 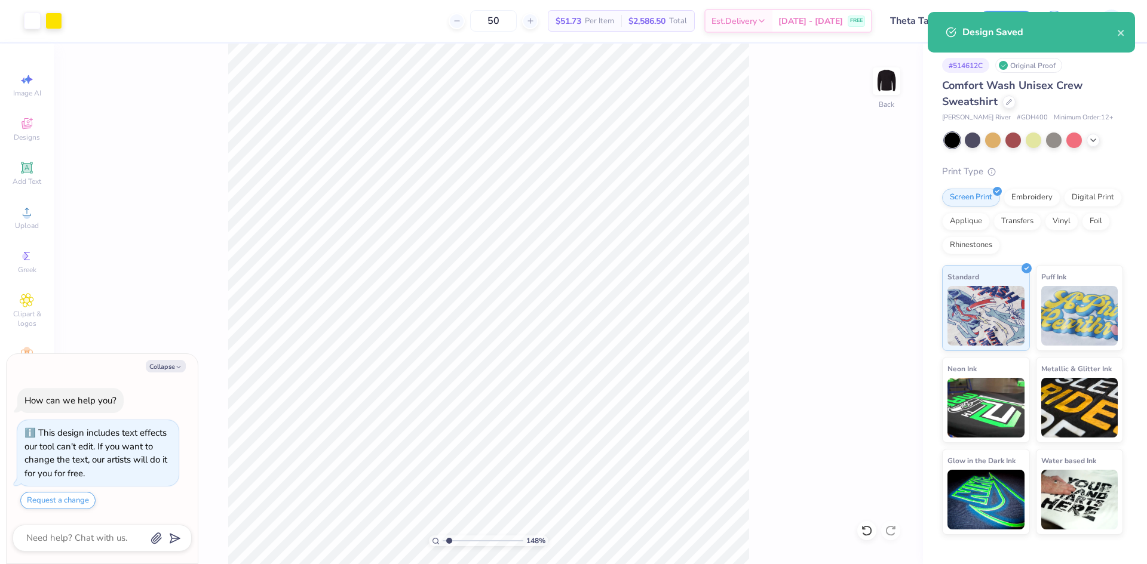 I want to click on div: Digital Print, so click(x=1092, y=198).